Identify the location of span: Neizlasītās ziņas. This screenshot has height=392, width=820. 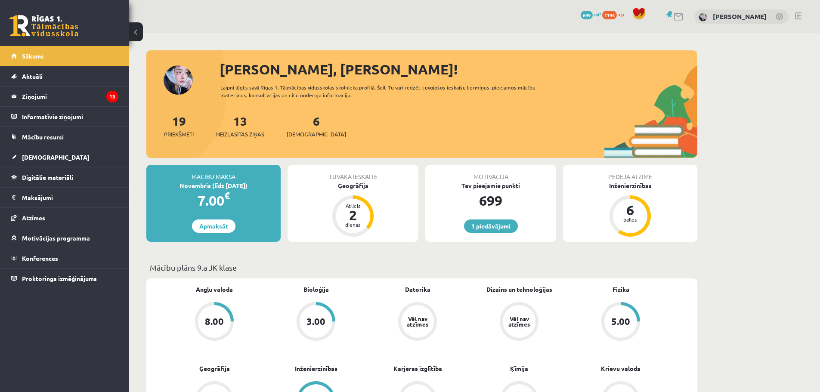
(240, 134).